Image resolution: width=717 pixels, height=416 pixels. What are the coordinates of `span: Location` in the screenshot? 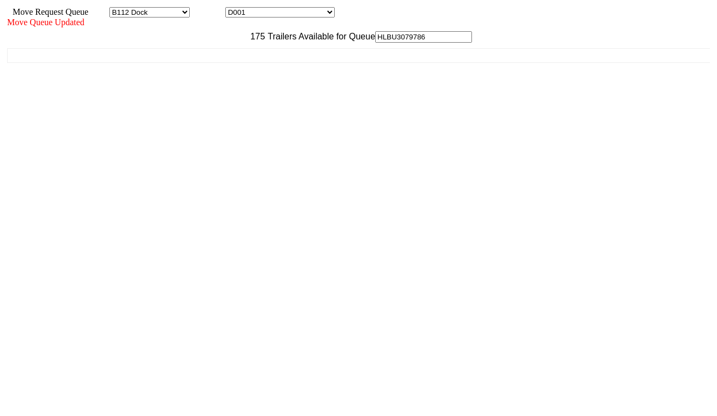 It's located at (207, 11).